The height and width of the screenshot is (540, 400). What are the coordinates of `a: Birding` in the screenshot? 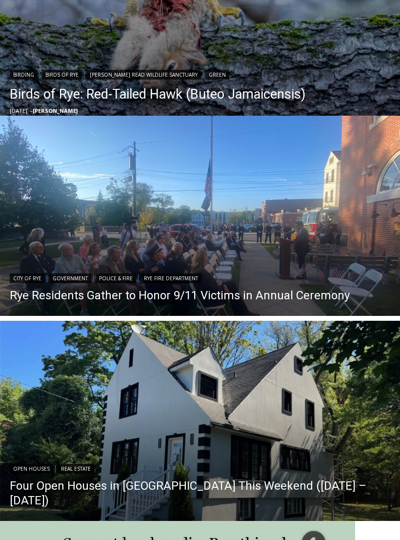 It's located at (23, 75).